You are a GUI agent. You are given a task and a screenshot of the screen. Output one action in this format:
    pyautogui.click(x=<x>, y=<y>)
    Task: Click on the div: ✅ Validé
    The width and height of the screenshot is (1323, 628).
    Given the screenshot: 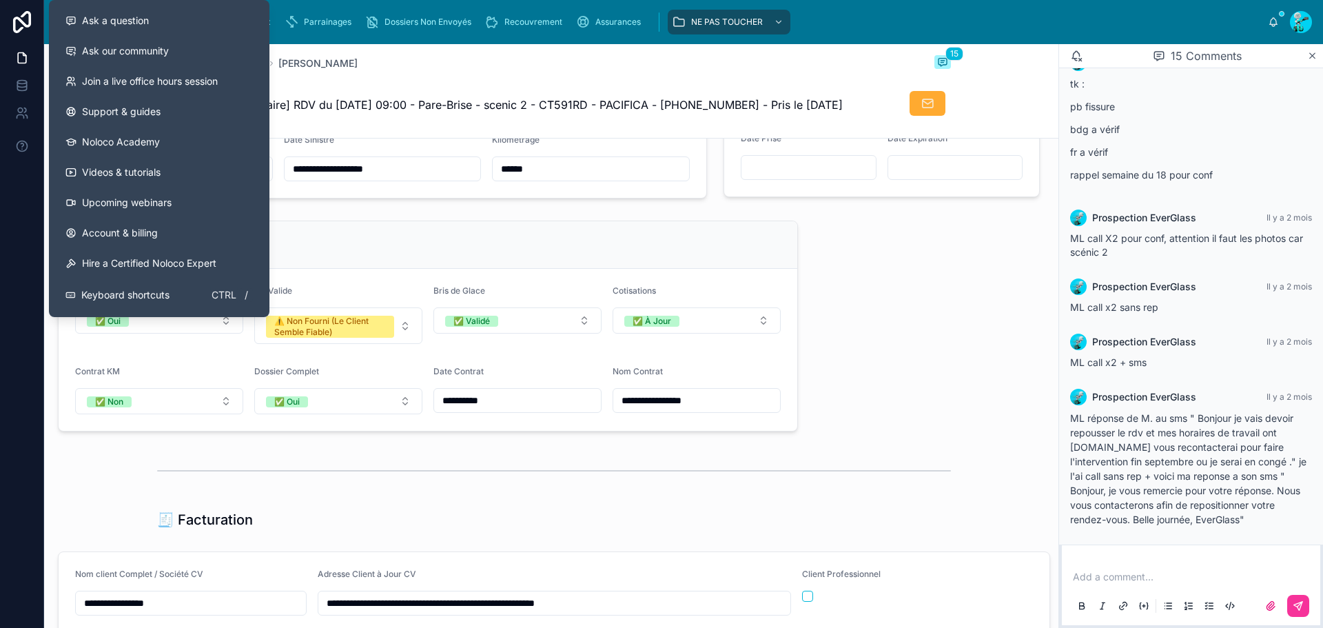 What is the action you would take?
    pyautogui.click(x=471, y=321)
    